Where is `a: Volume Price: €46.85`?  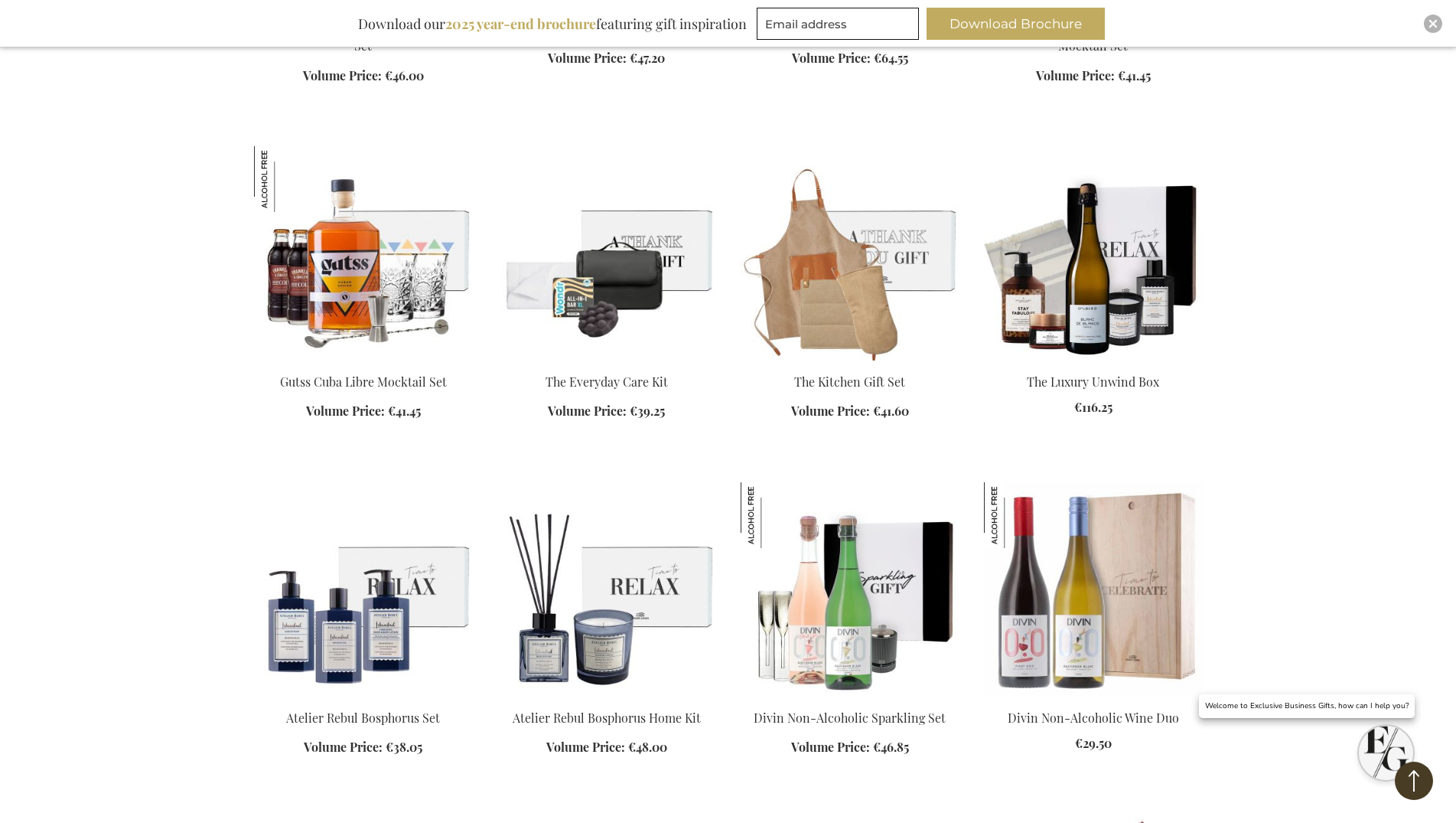
a: Volume Price: €46.85 is located at coordinates (850, 747).